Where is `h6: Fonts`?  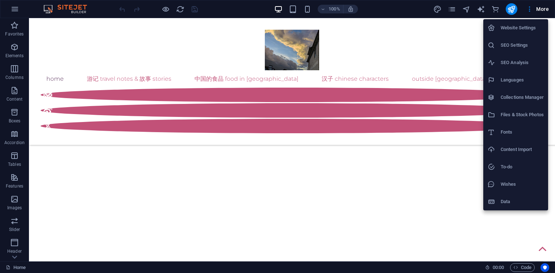 h6: Fonts is located at coordinates (522, 132).